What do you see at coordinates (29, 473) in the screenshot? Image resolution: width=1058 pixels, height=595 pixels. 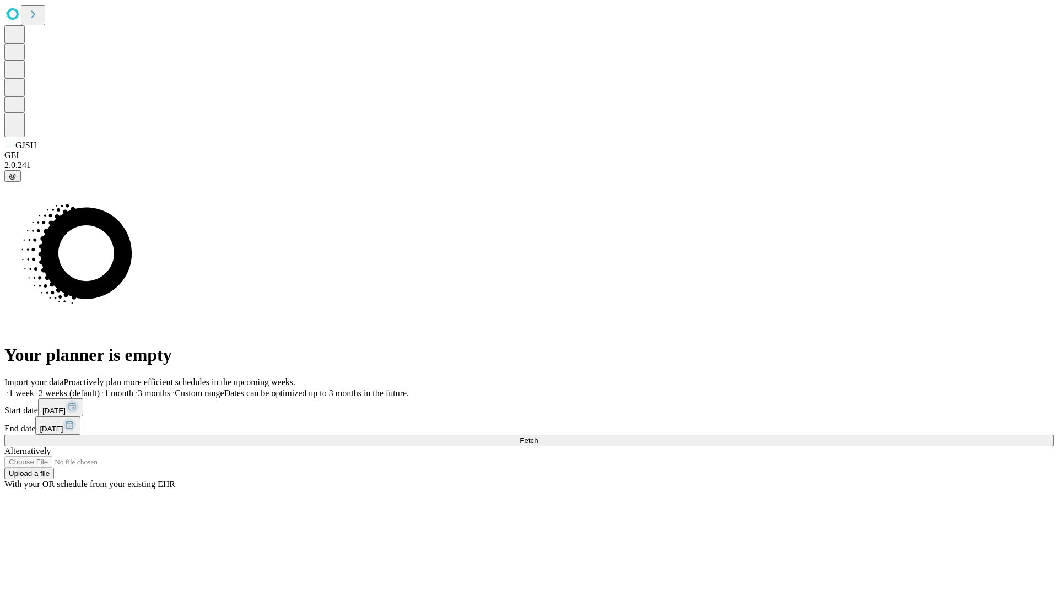 I see `button: Upload a file` at bounding box center [29, 473].